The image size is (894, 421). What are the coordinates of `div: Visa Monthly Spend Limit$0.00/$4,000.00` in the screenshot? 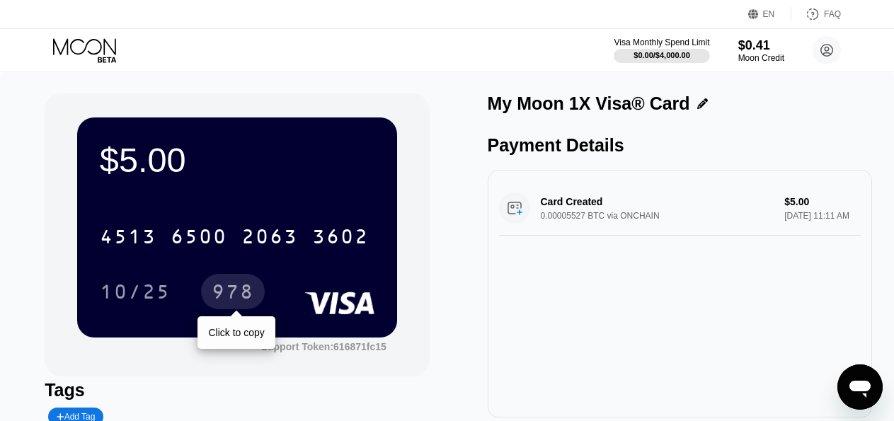 It's located at (661, 50).